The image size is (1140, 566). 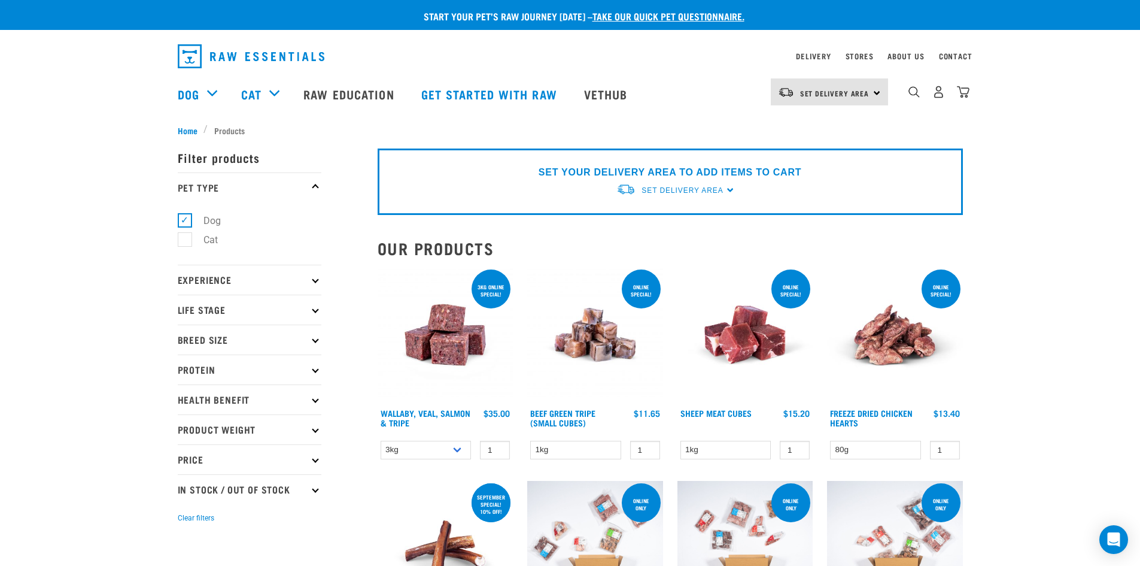 What do you see at coordinates (491, 504) in the screenshot?
I see `div: September special! 10% off!` at bounding box center [491, 504].